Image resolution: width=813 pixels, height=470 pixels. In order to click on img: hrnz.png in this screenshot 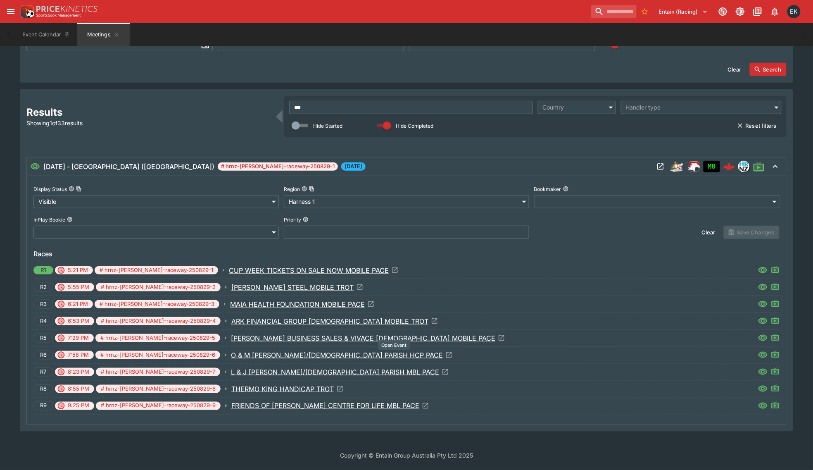, I will do `click(744, 167)`.